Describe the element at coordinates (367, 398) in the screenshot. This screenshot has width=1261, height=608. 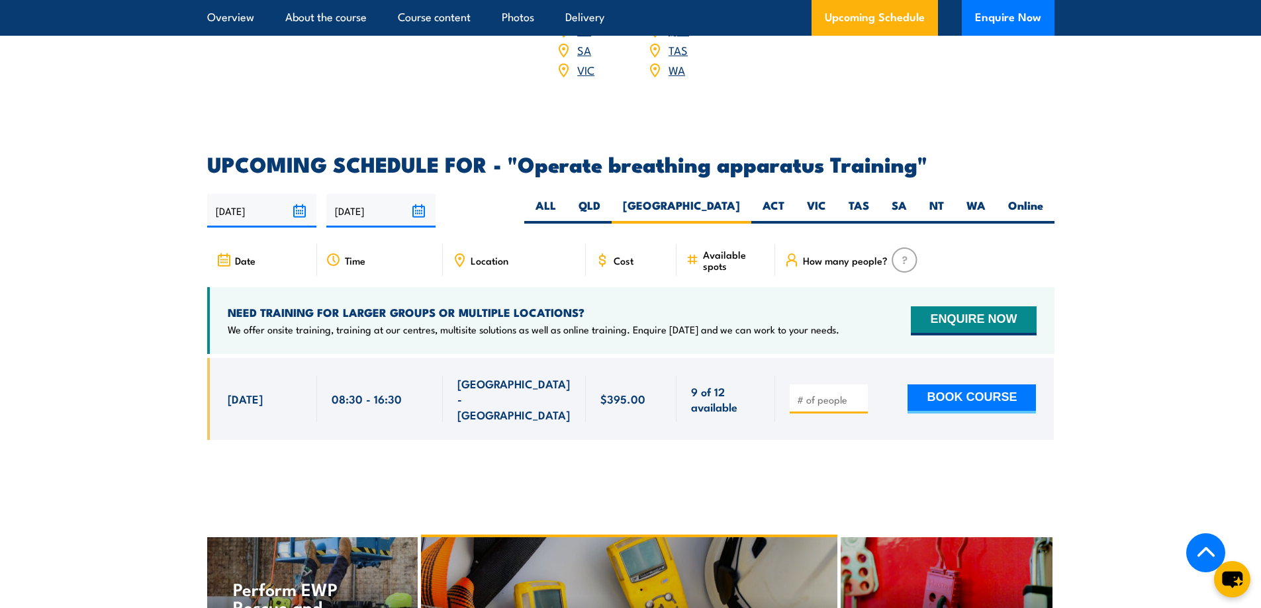
I see `span: 08:30 - 16:30` at that location.